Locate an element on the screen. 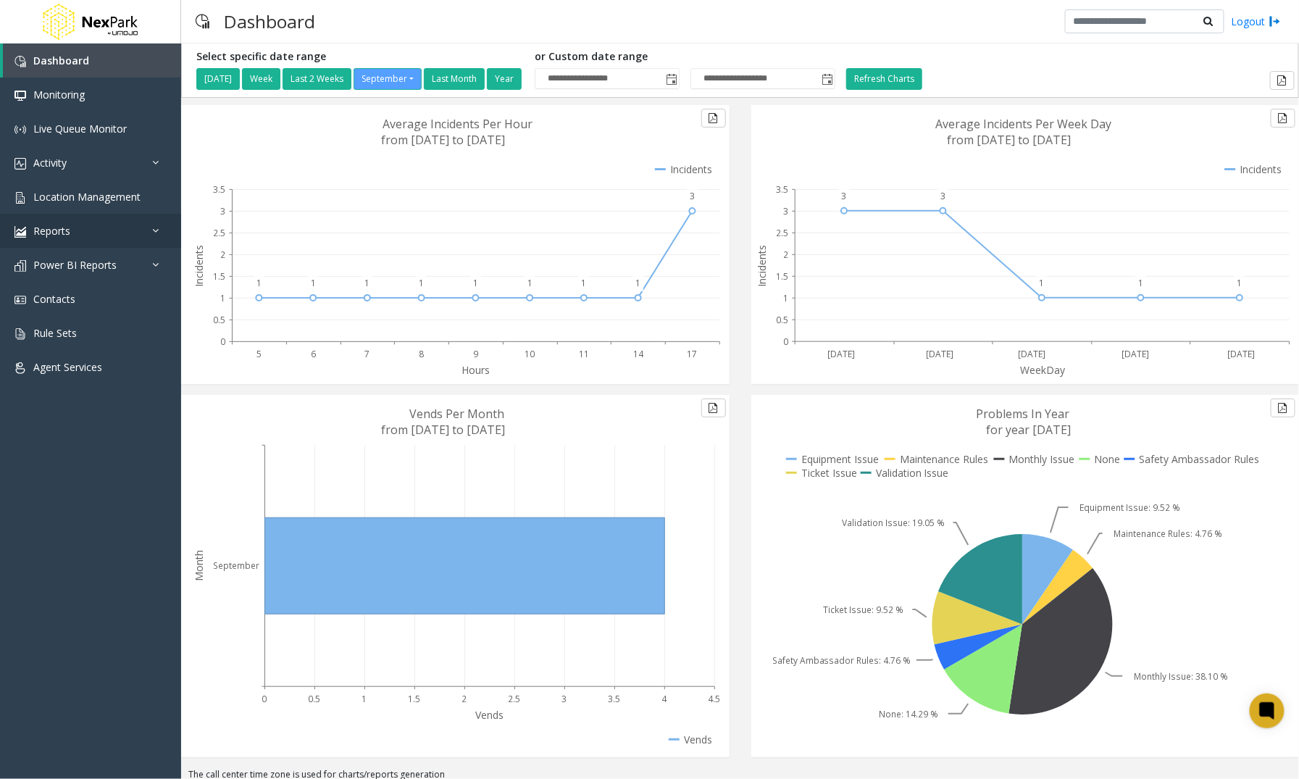  span: Rule Sets is located at coordinates (55, 332).